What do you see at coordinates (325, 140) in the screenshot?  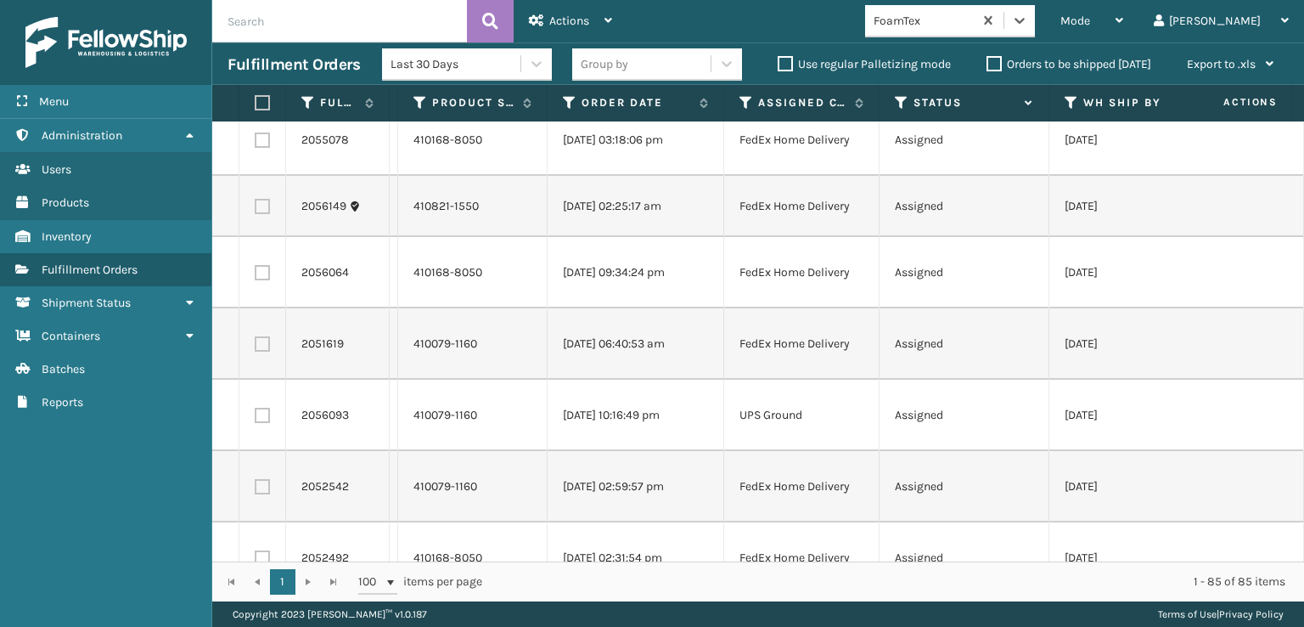 I see `a: 2055078` at bounding box center [325, 140].